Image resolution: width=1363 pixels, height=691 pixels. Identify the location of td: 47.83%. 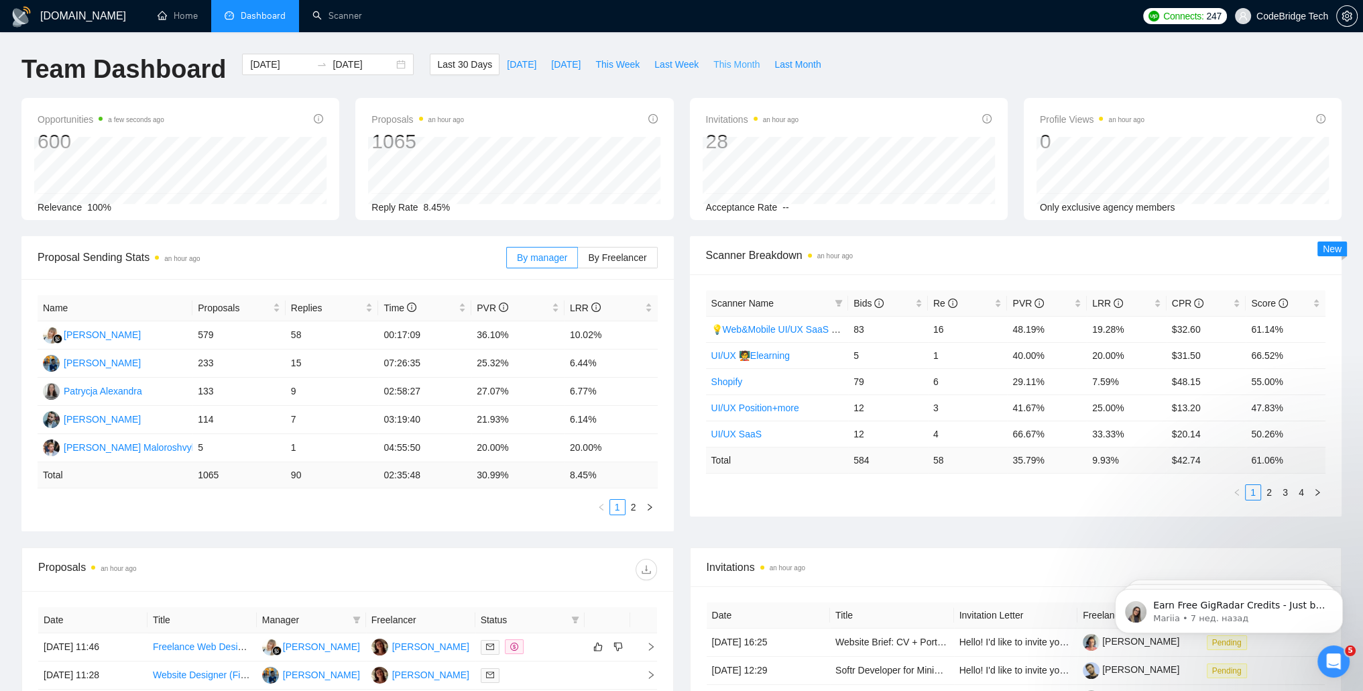
(1286, 407).